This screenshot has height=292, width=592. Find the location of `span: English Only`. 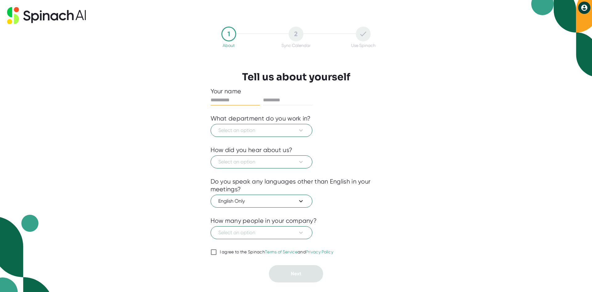

span: English Only is located at coordinates (262, 201).